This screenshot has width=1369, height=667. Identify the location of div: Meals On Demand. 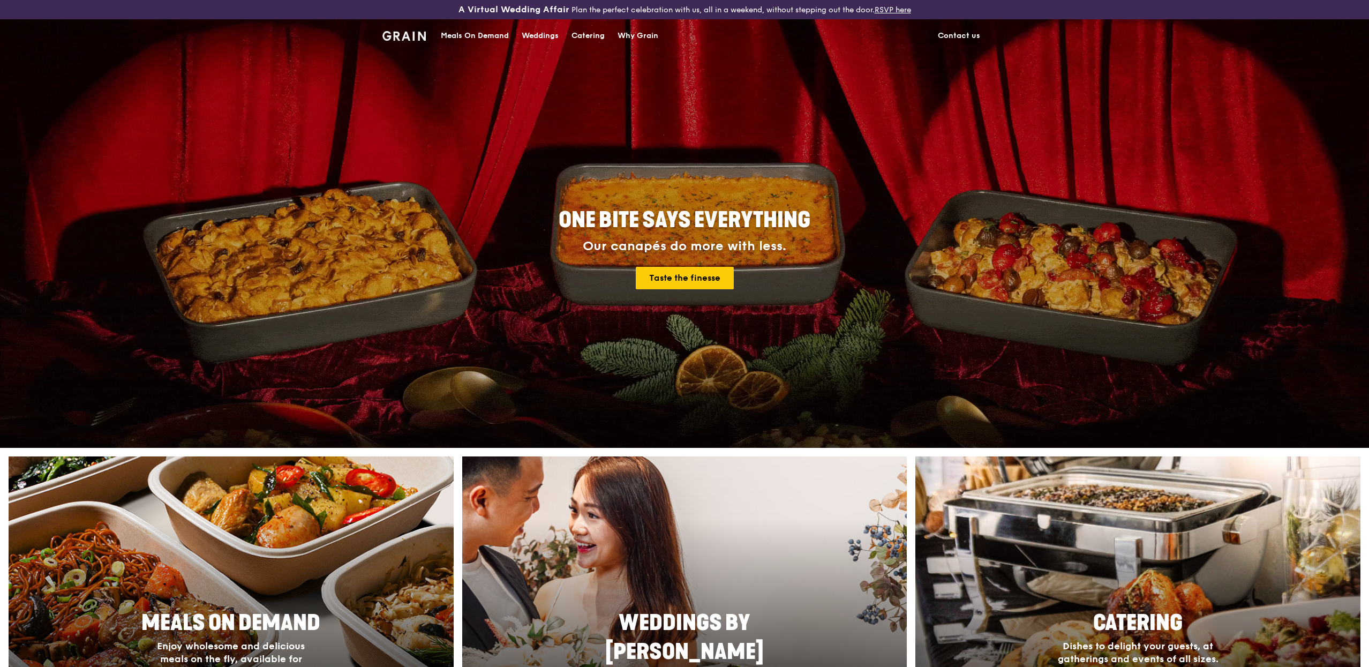
(475, 36).